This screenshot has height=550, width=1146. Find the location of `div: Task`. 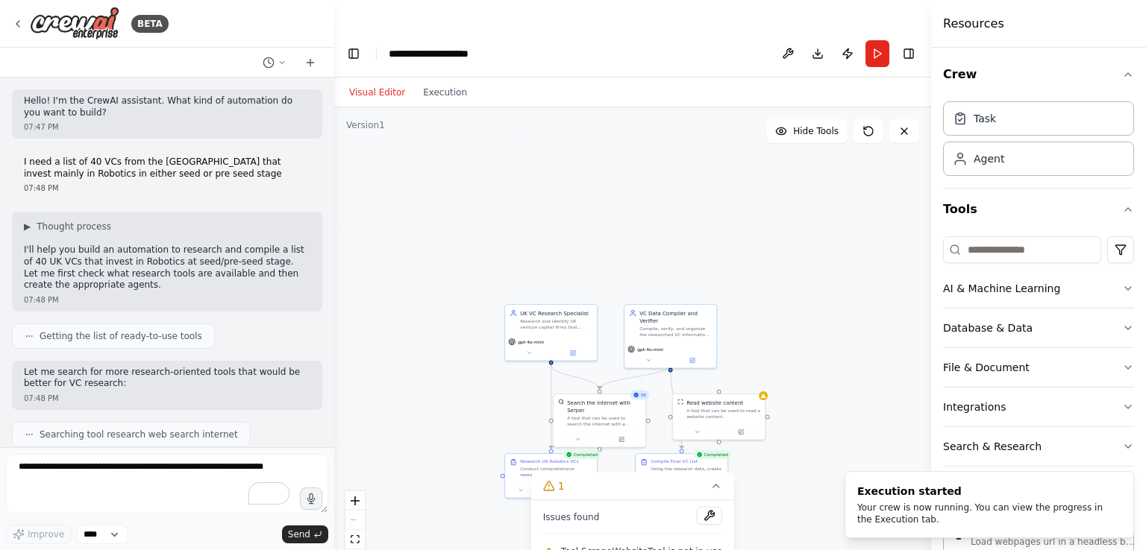

div: Task is located at coordinates (985, 119).